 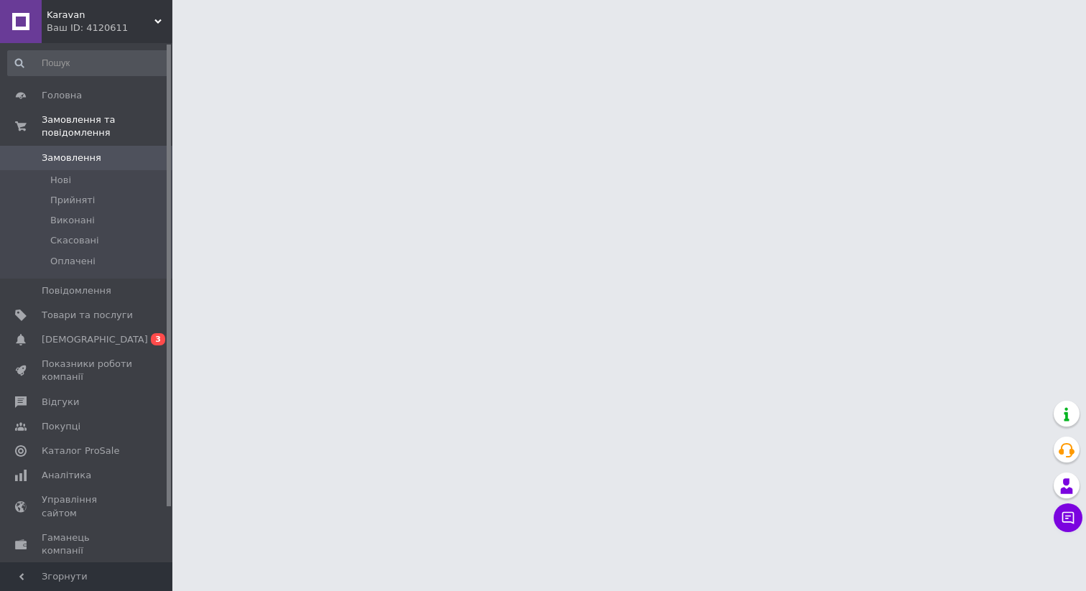 I want to click on span: Виконані, so click(x=73, y=221).